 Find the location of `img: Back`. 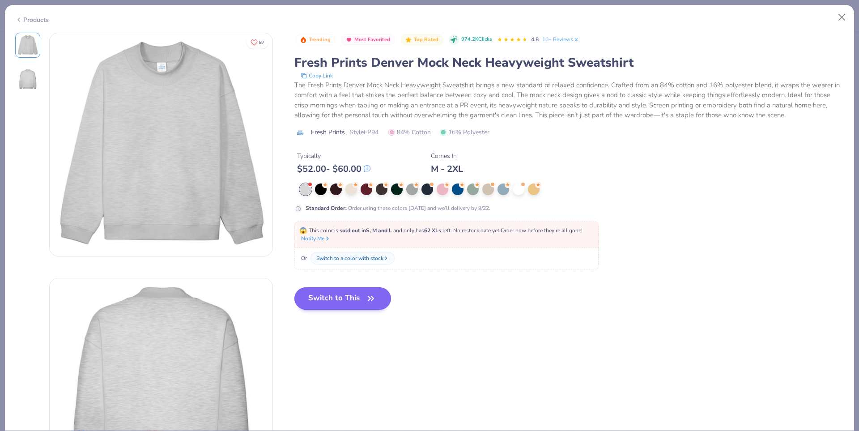

img: Back is located at coordinates (28, 79).